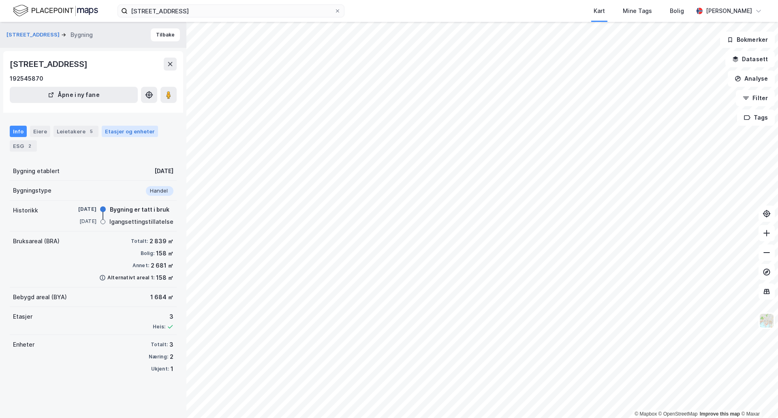  What do you see at coordinates (720, 414) in the screenshot?
I see `a: Improve this map` at bounding box center [720, 414].